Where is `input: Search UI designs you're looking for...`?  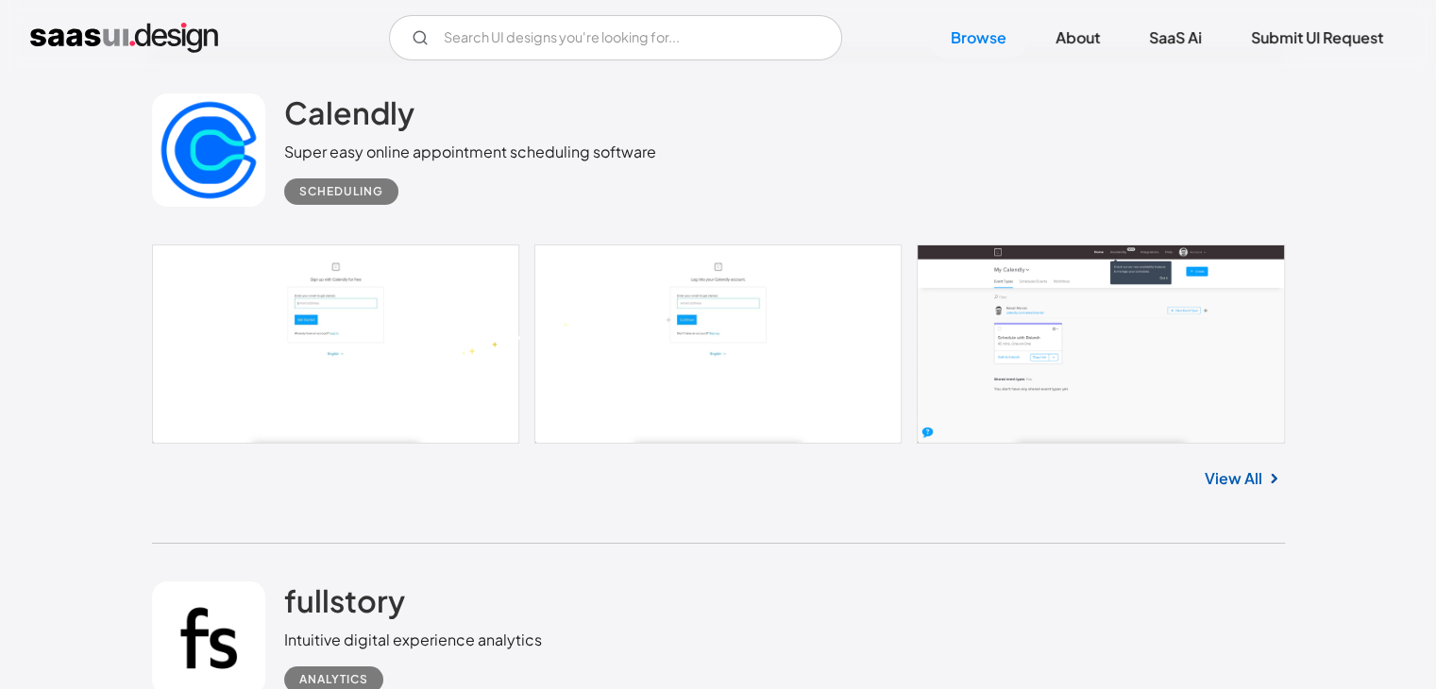 input: Search UI designs you're looking for... is located at coordinates (615, 38).